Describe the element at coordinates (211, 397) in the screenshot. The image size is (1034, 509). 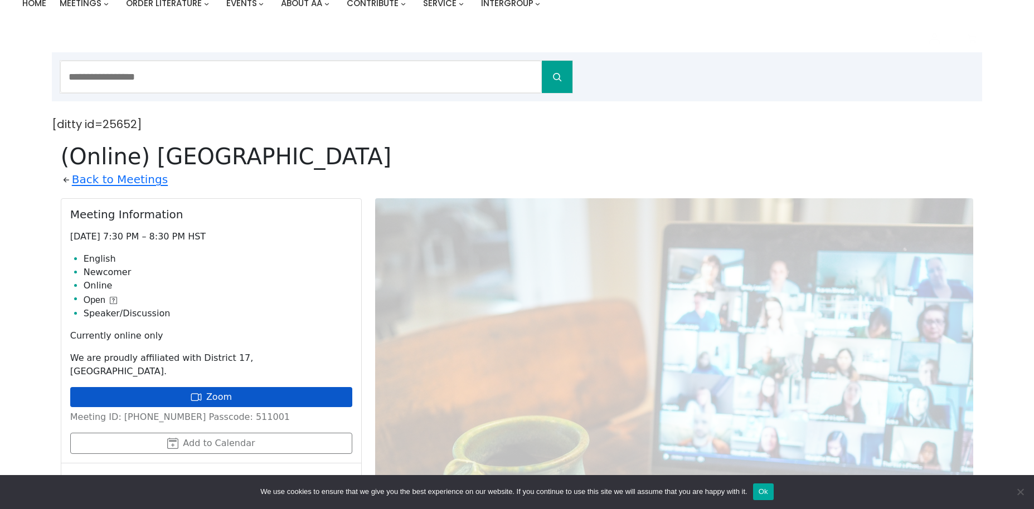
I see `a: Zoom` at that location.